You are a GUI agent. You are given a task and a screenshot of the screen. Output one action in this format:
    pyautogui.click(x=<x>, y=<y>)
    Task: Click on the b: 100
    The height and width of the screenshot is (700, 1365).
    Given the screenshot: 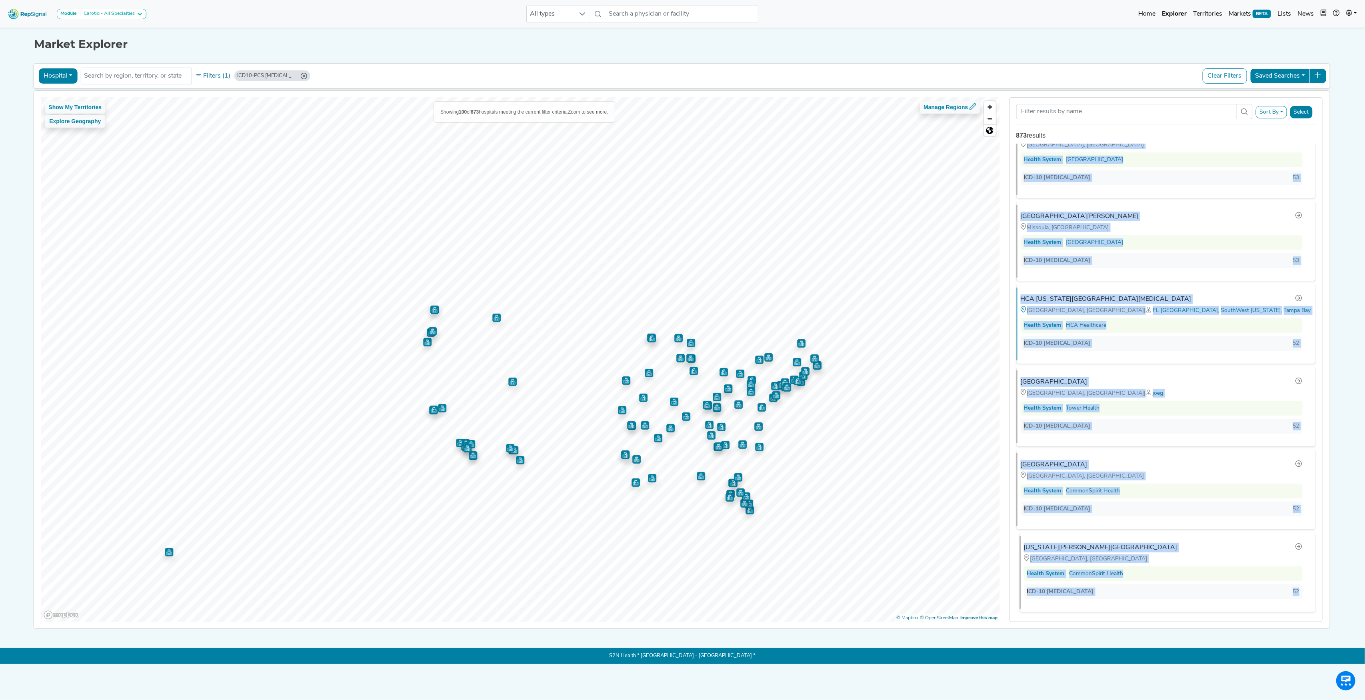 What is the action you would take?
    pyautogui.click(x=463, y=112)
    